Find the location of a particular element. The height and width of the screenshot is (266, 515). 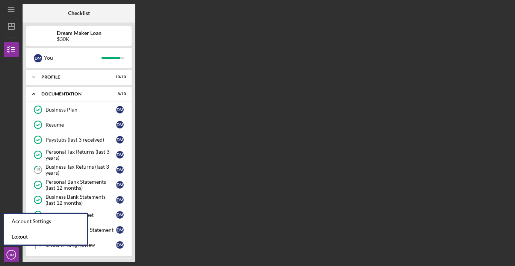

b: Checklist is located at coordinates (79, 13).